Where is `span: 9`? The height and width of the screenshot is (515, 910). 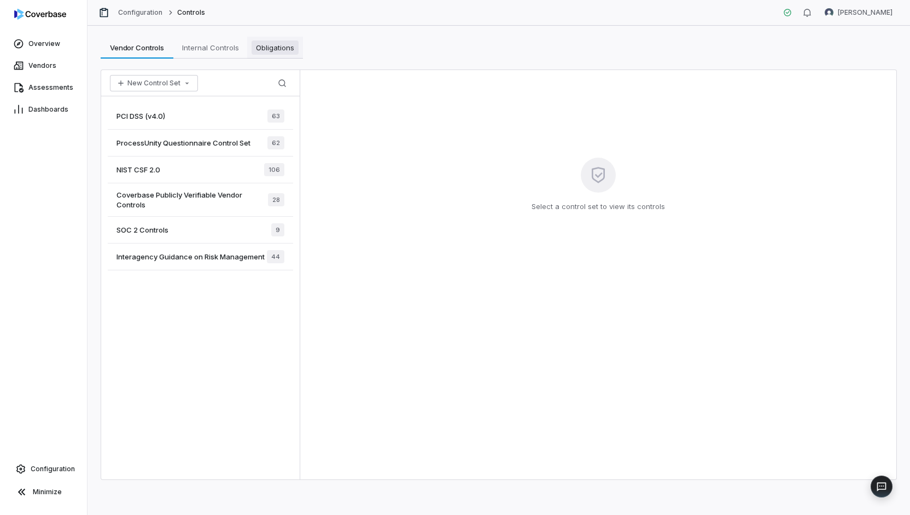
span: 9 is located at coordinates (278, 230).